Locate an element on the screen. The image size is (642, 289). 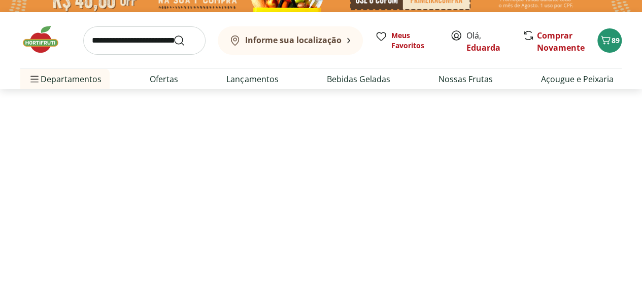
a: Eduarda is located at coordinates (483, 48).